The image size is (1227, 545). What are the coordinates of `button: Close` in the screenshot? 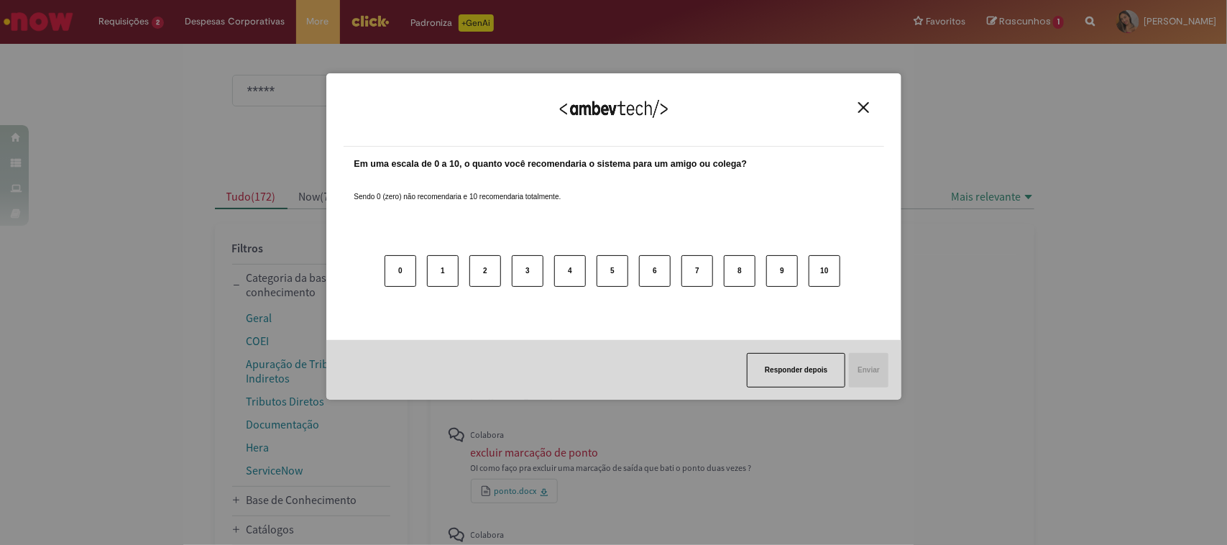 It's located at (864, 107).